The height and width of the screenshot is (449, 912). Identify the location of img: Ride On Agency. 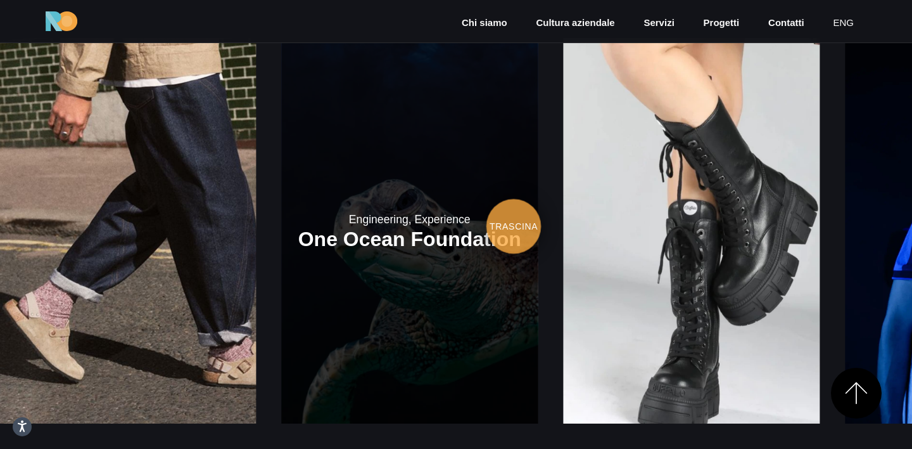
(61, 22).